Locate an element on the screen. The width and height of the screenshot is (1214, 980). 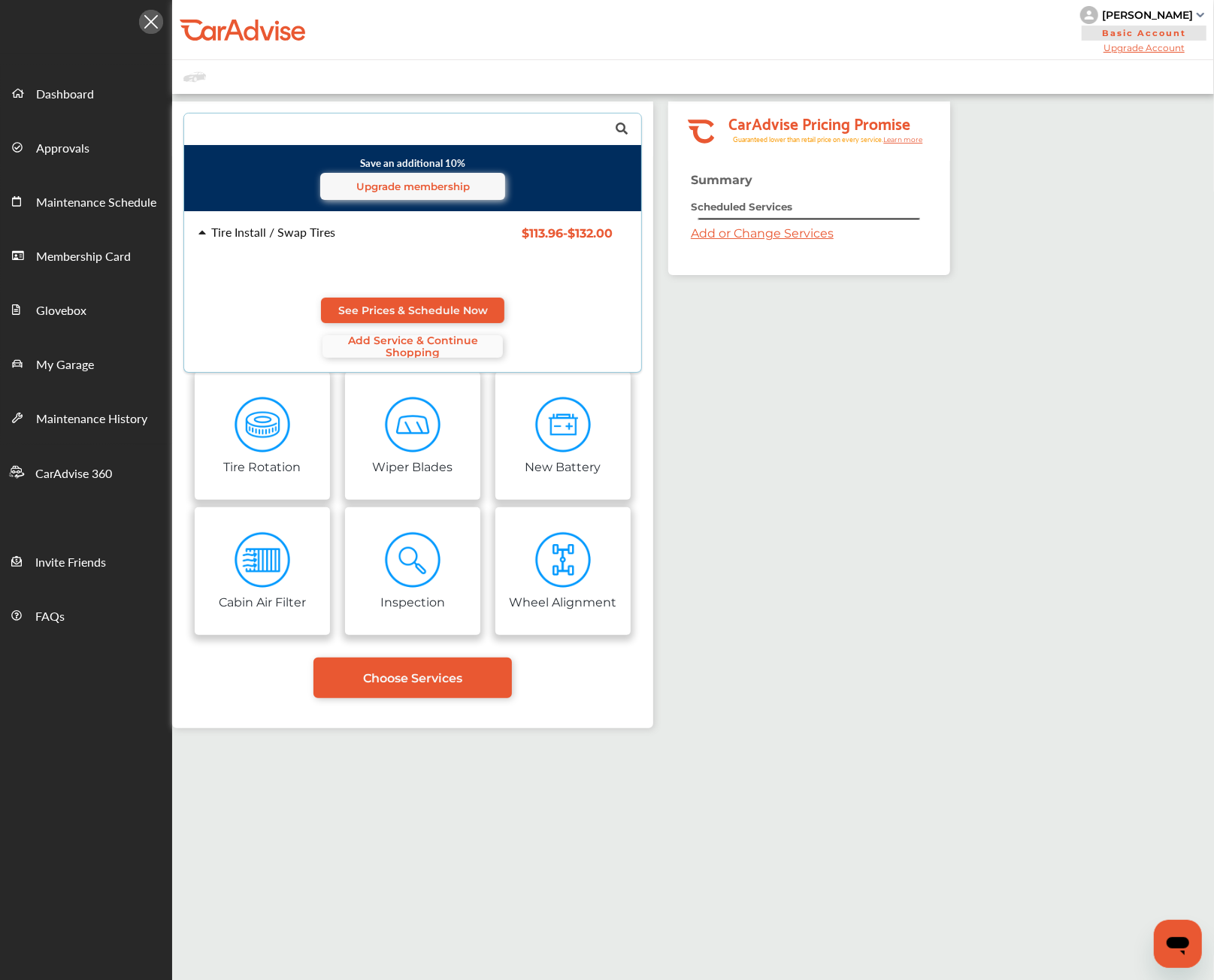
img: wOSvEehpHHUGwAAAABJRU5ErkJggg== is located at coordinates (563, 560).